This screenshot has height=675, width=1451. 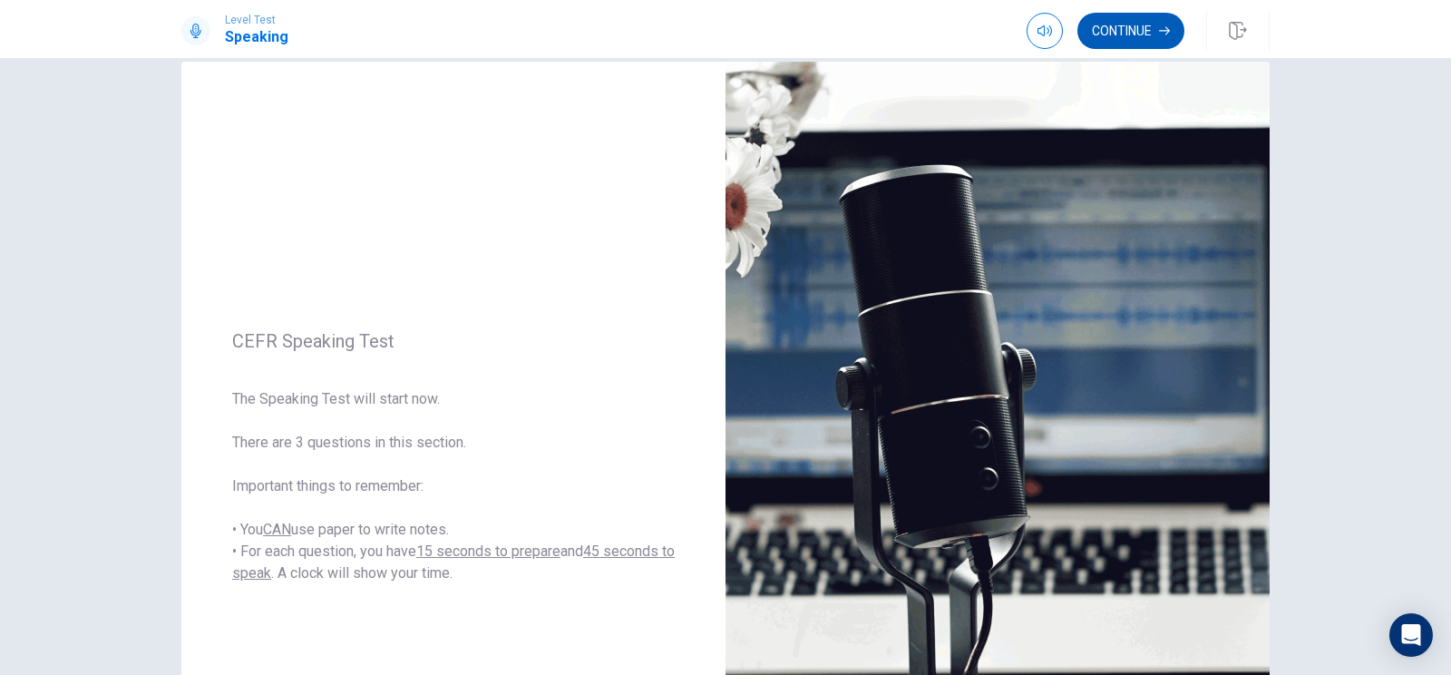 I want to click on u: 15 seconds to prepare, so click(x=488, y=550).